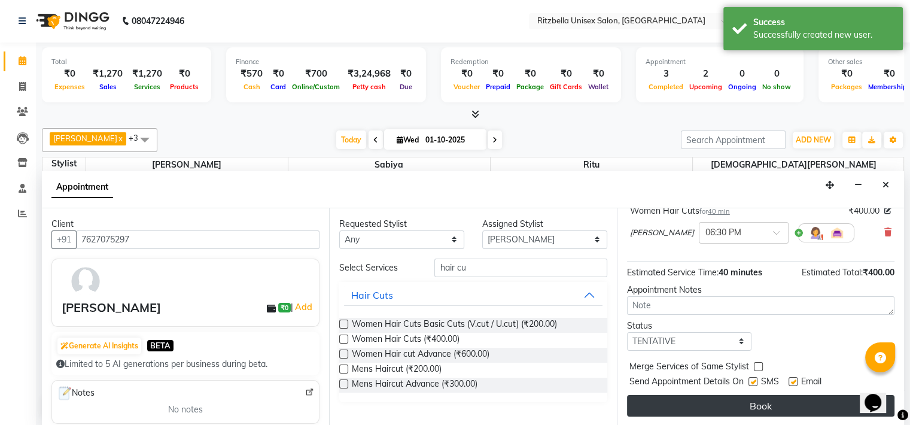  I want to click on button: Close, so click(886, 185).